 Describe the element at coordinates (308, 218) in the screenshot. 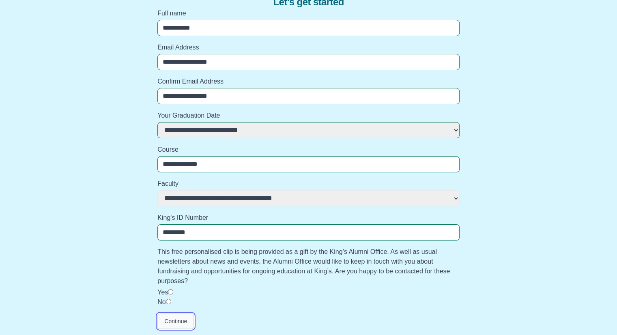

I see `label: King's ID Number` at that location.